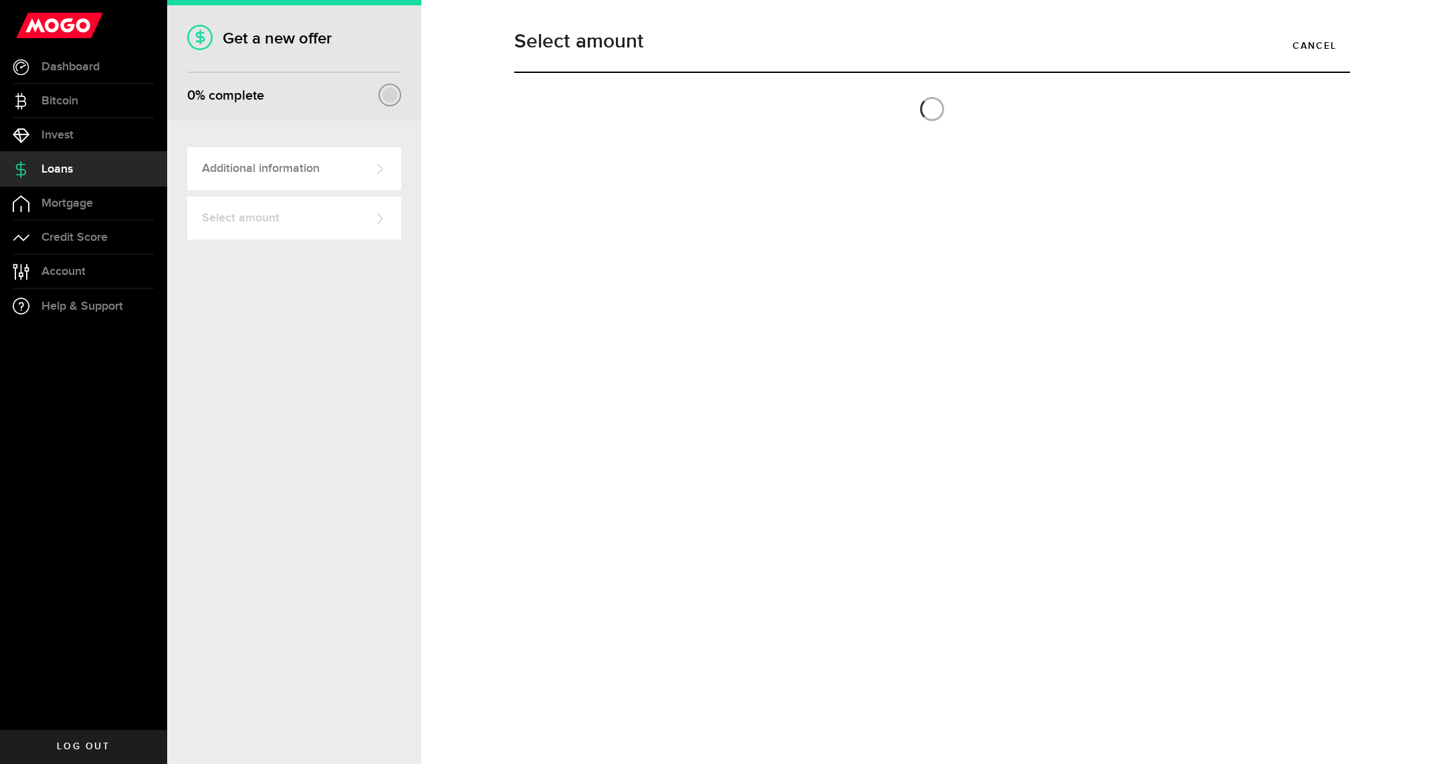 The width and height of the screenshot is (1443, 764). I want to click on span: Mortgage, so click(67, 203).